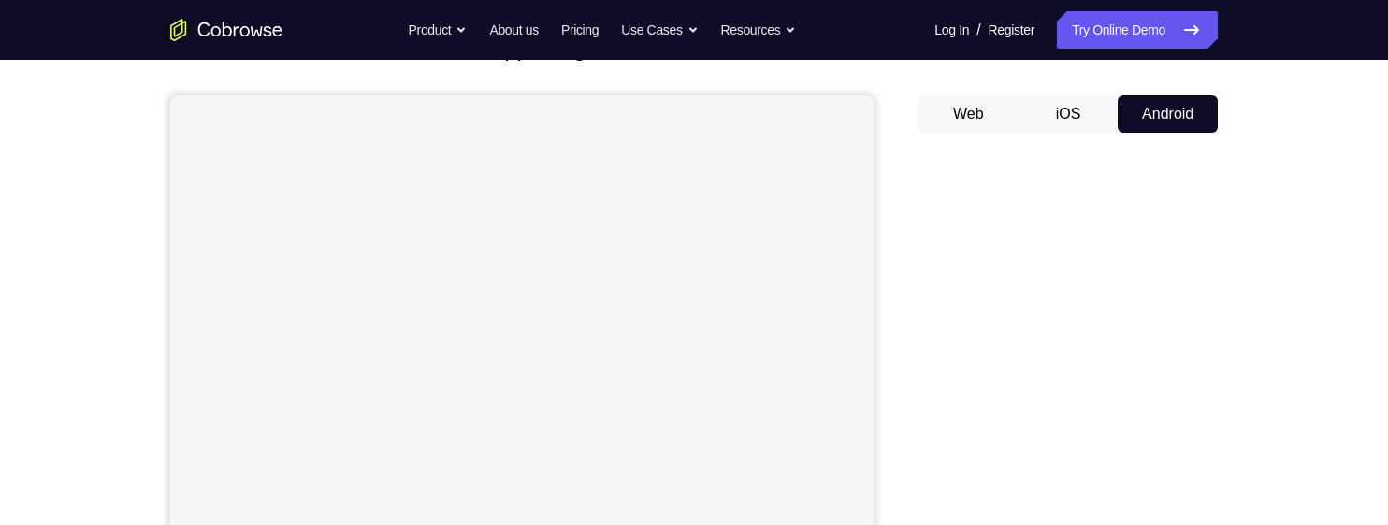 This screenshot has width=1388, height=525. What do you see at coordinates (968, 114) in the screenshot?
I see `button: Web` at bounding box center [968, 114].